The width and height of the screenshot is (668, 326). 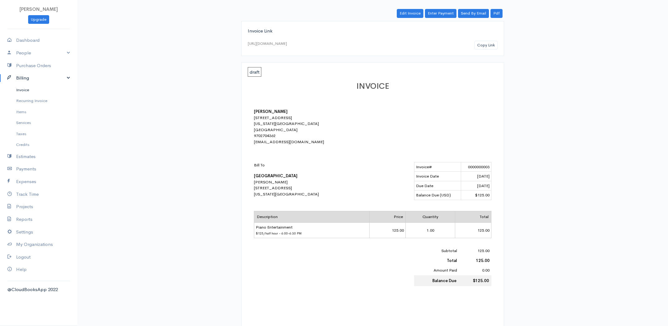 What do you see at coordinates (486, 45) in the screenshot?
I see `button: Copy Link` at bounding box center [486, 45].